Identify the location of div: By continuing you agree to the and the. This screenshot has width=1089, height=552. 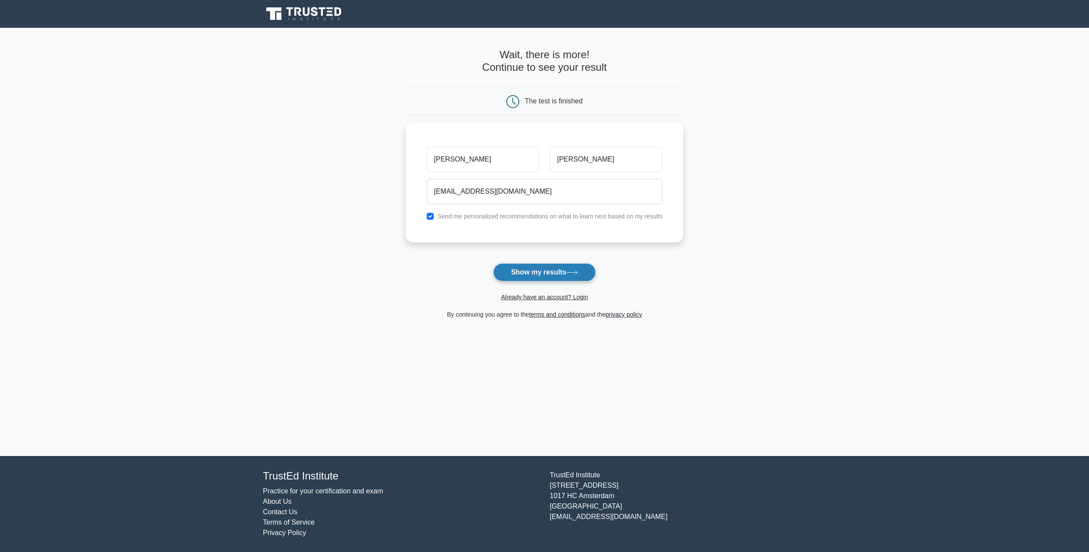
(544, 315).